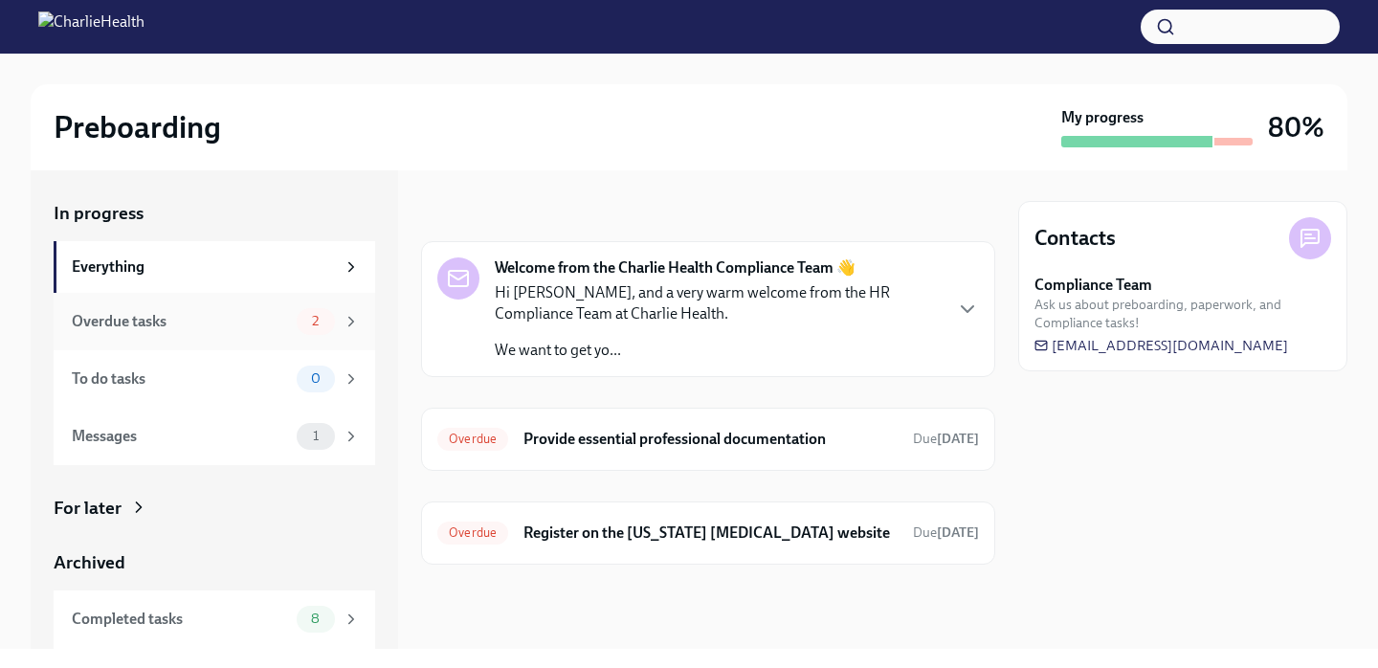 The image size is (1378, 668). Describe the element at coordinates (180, 379) in the screenshot. I see `div: To do tasks` at that location.